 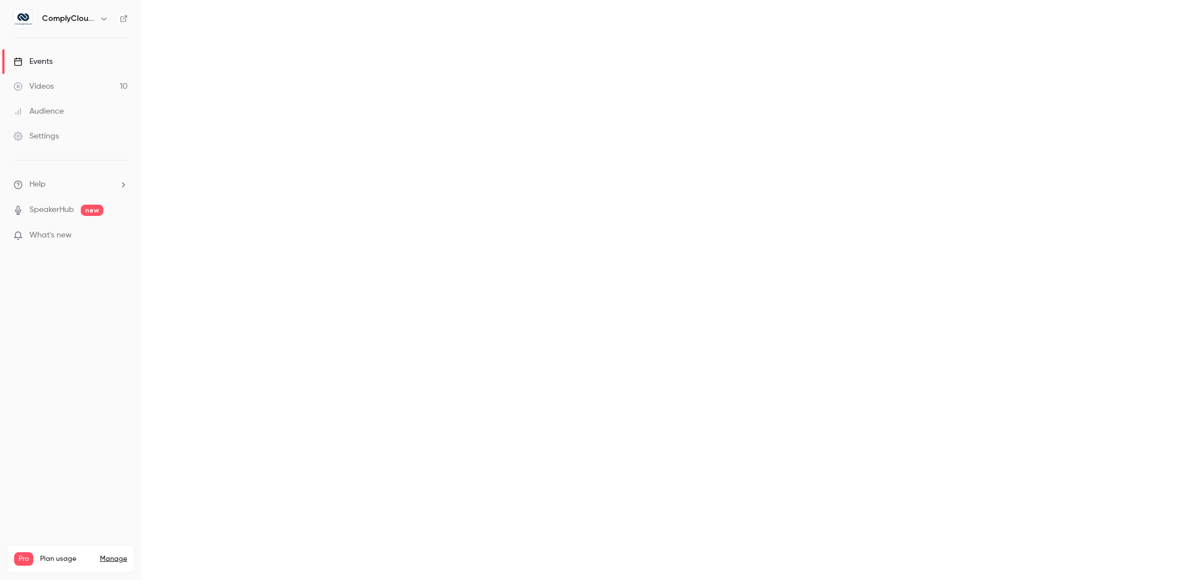 What do you see at coordinates (92, 210) in the screenshot?
I see `span: new` at bounding box center [92, 210].